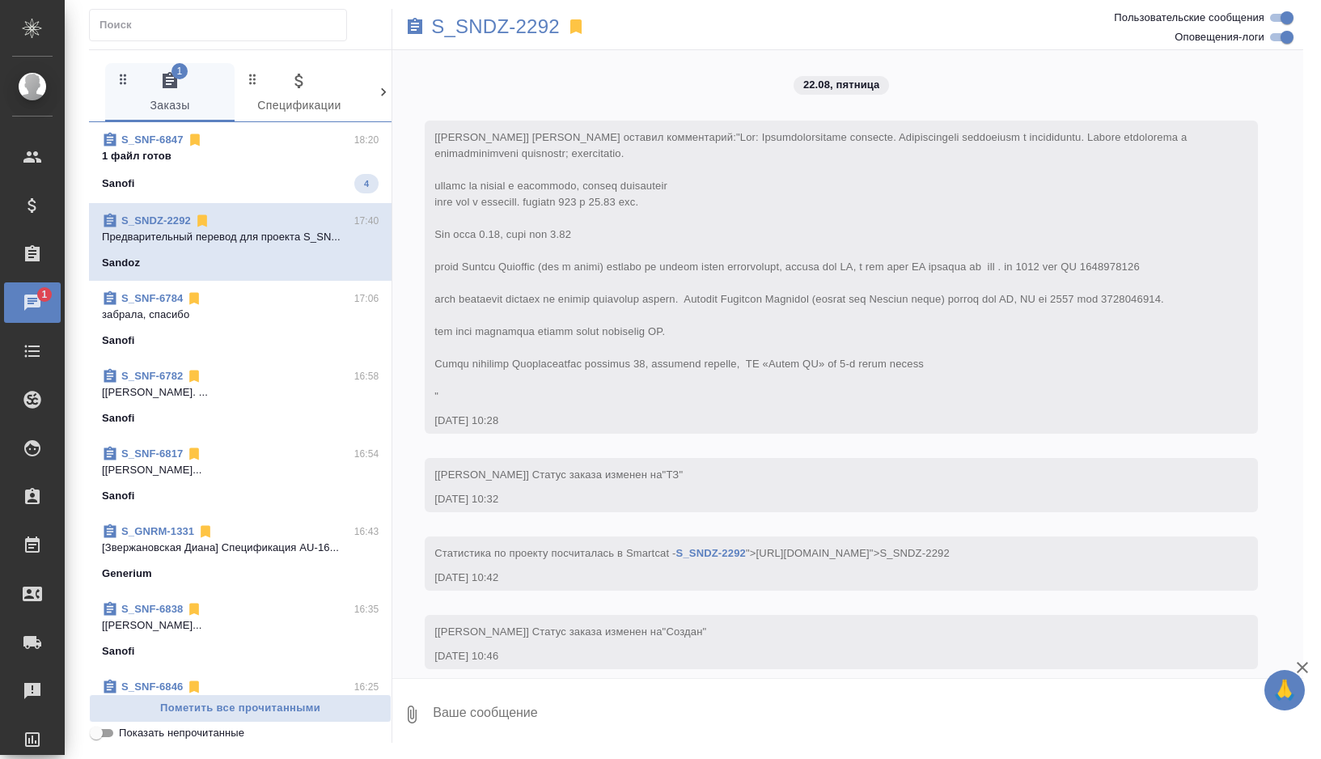 The height and width of the screenshot is (759, 1321). Describe the element at coordinates (152, 298) in the screenshot. I see `a: S_SNF-6784` at that location.